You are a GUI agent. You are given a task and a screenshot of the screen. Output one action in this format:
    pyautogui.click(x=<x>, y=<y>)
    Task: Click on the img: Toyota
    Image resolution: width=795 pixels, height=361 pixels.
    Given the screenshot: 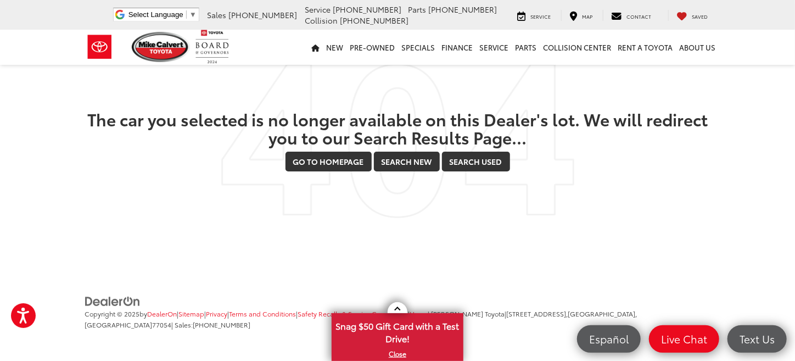 What is the action you would take?
    pyautogui.click(x=99, y=47)
    